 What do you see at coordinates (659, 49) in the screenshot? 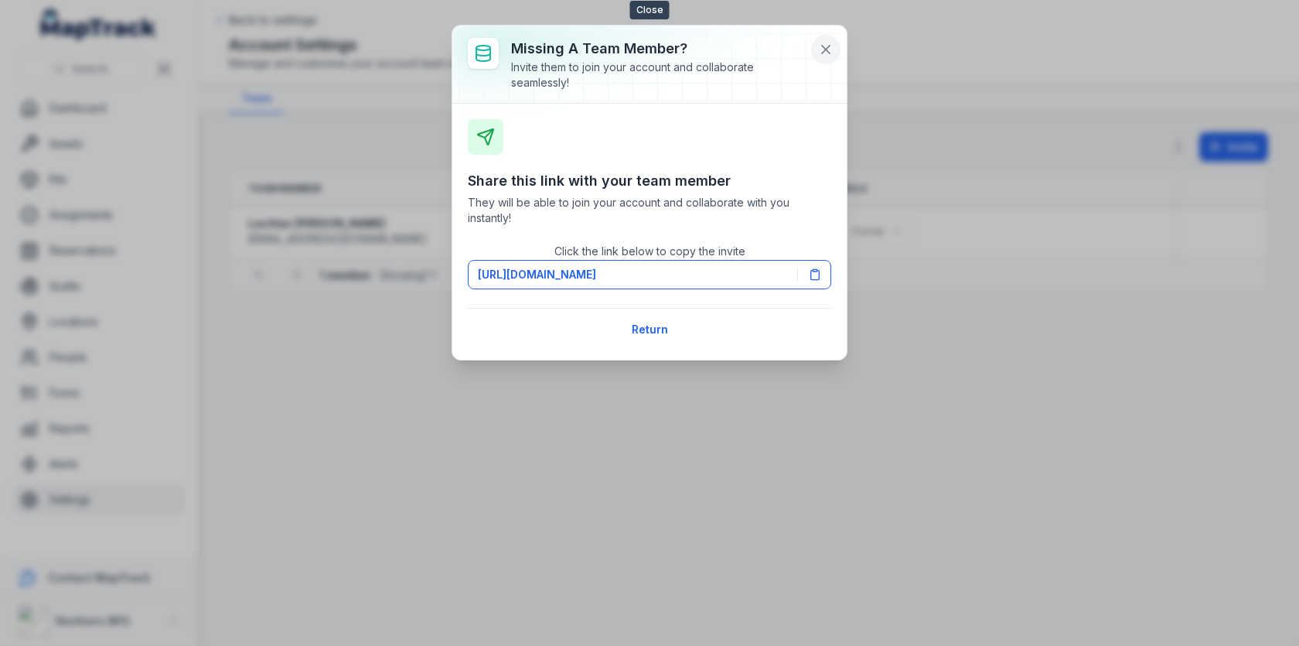
I see `h3: Missing a team member?` at bounding box center [659, 49].